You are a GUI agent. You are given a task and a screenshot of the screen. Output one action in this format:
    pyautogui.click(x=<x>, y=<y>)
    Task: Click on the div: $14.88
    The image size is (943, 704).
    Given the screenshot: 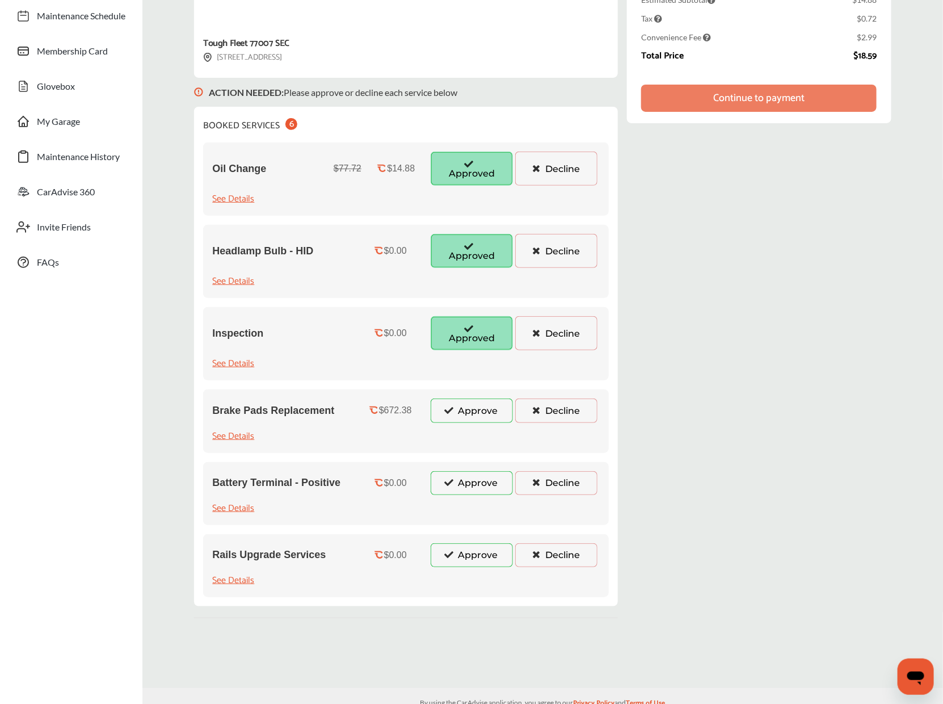 What is the action you would take?
    pyautogui.click(x=401, y=169)
    